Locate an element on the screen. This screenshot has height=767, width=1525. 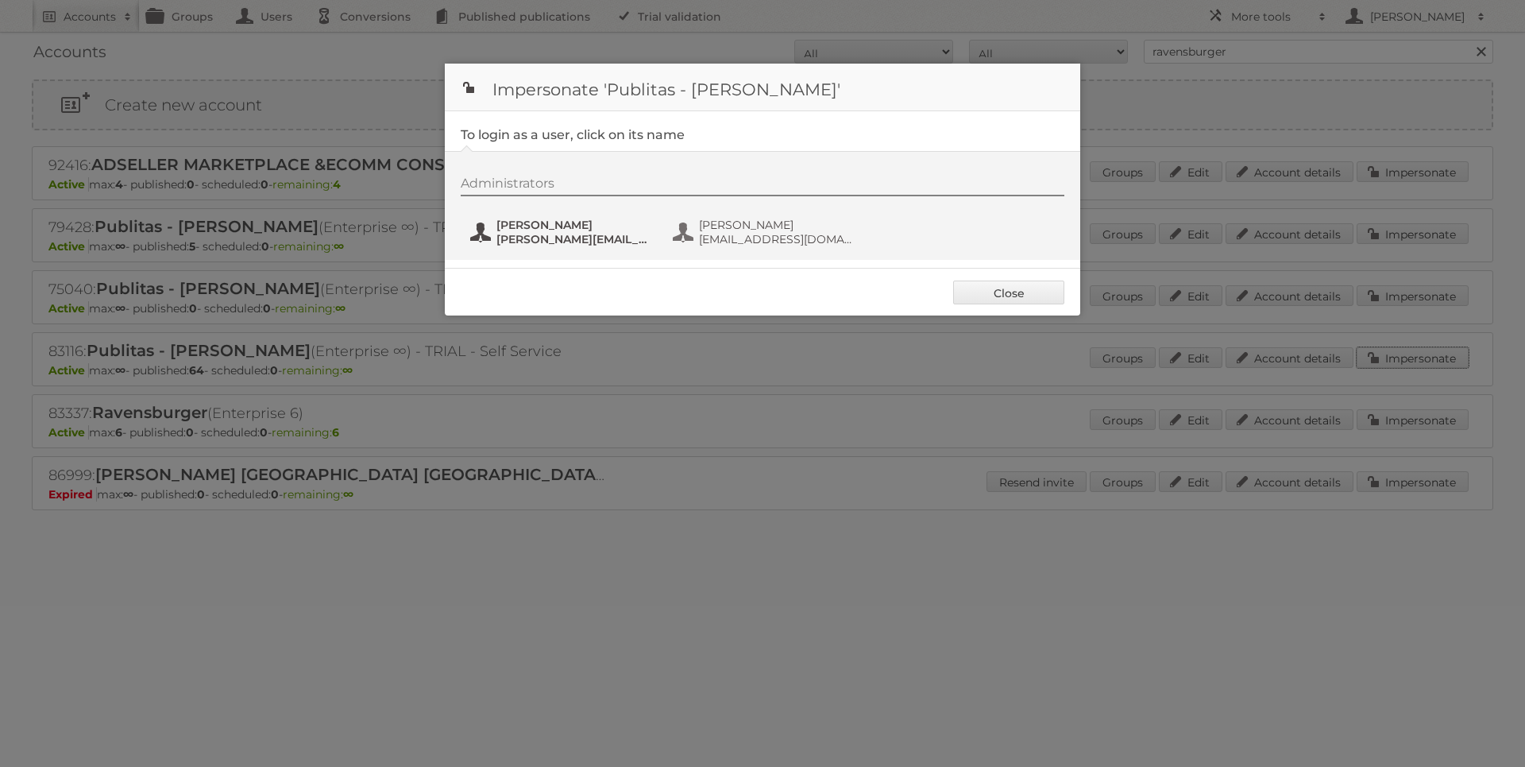
a: Close is located at coordinates (1009, 292).